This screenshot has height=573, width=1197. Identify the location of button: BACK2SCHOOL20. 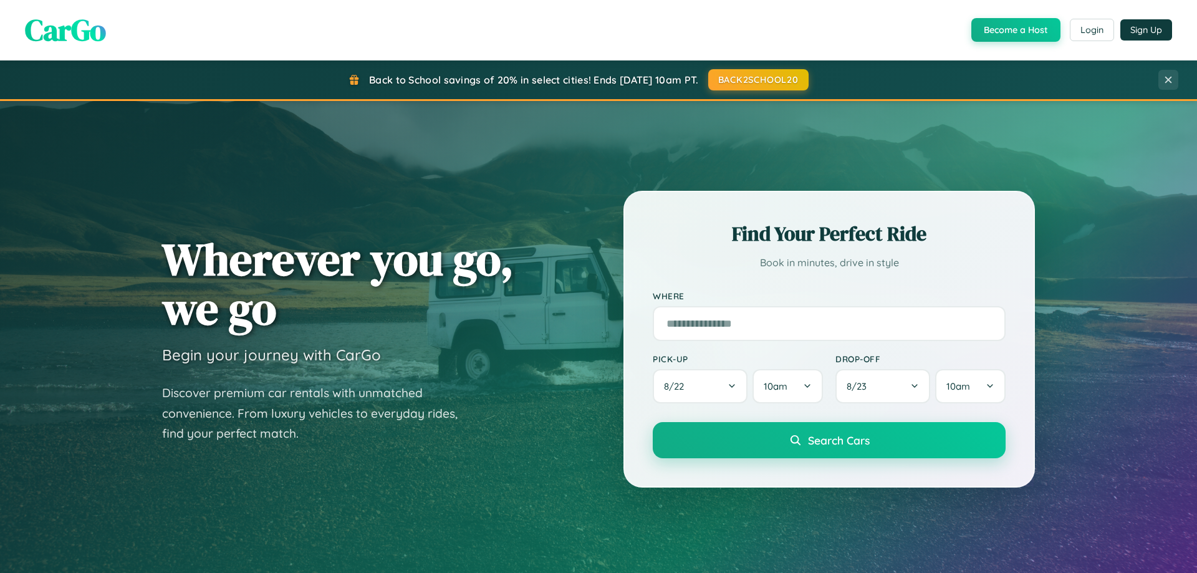
(758, 80).